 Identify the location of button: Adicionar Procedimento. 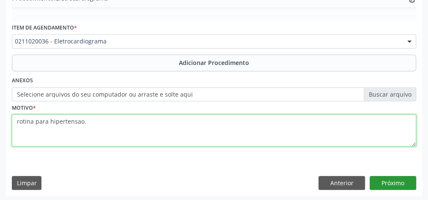
(214, 63).